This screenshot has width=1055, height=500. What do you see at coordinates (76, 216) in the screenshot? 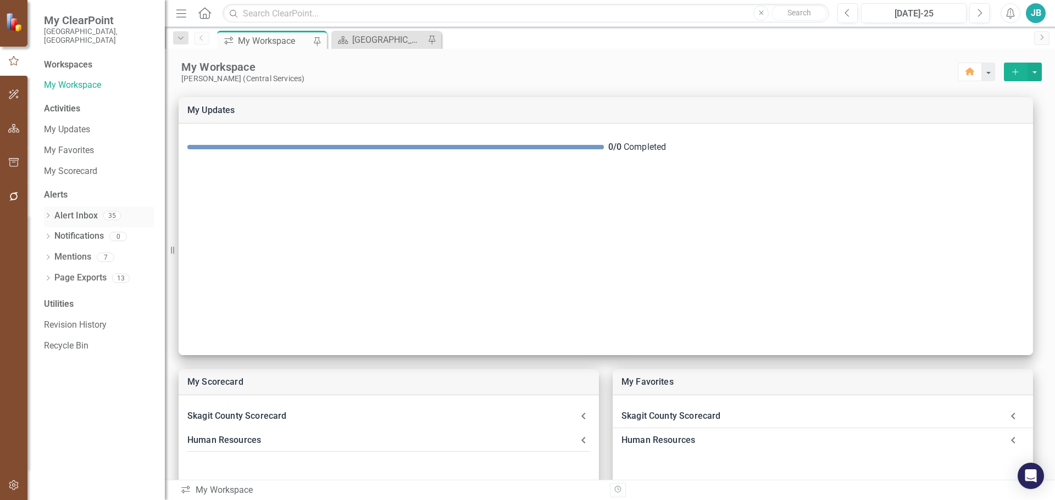
I see `a: Alert Inbox` at bounding box center [76, 216].